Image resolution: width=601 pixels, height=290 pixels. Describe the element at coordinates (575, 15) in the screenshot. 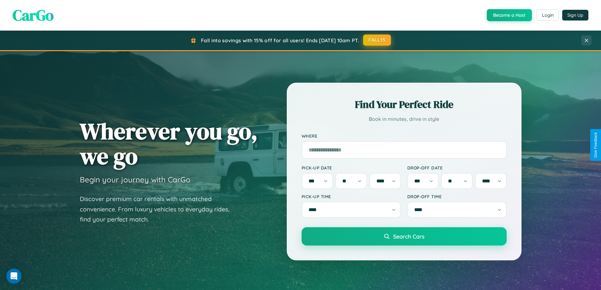

I see `button: Sign Up` at that location.